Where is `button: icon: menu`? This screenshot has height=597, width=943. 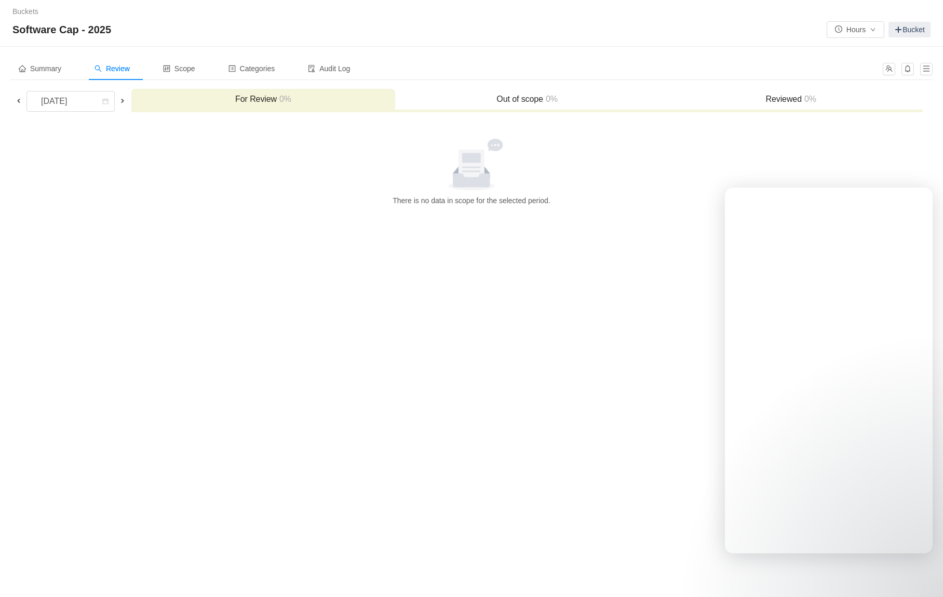 button: icon: menu is located at coordinates (927, 69).